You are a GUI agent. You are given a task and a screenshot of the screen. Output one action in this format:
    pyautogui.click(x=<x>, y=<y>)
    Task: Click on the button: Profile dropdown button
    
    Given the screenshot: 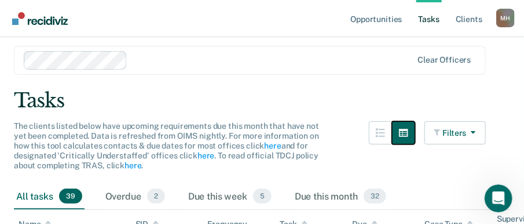 What is the action you would take?
    pyautogui.click(x=506, y=18)
    